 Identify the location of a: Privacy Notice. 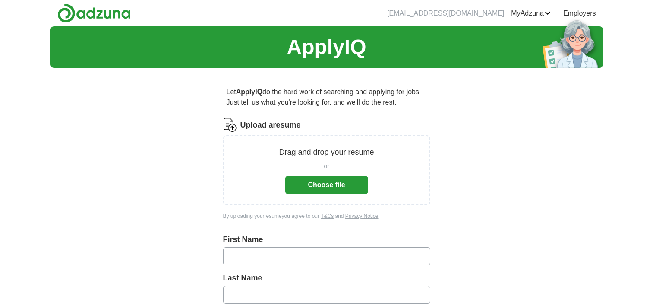
(362, 216).